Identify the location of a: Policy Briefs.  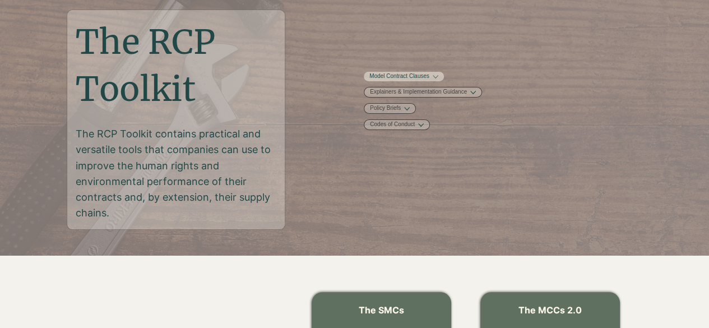
(385, 108).